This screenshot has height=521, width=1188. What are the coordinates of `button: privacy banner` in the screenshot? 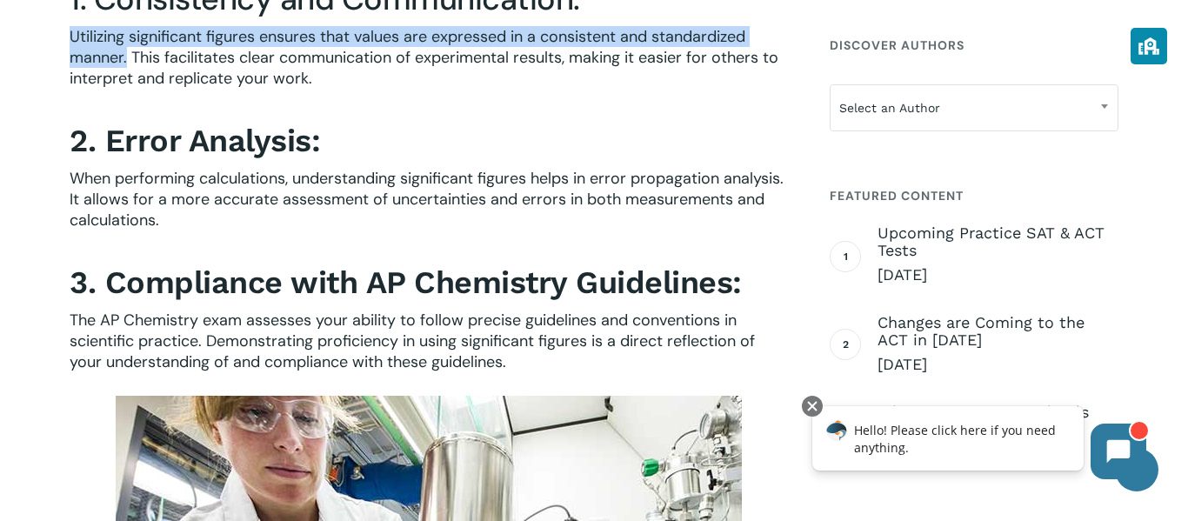 It's located at (1149, 46).